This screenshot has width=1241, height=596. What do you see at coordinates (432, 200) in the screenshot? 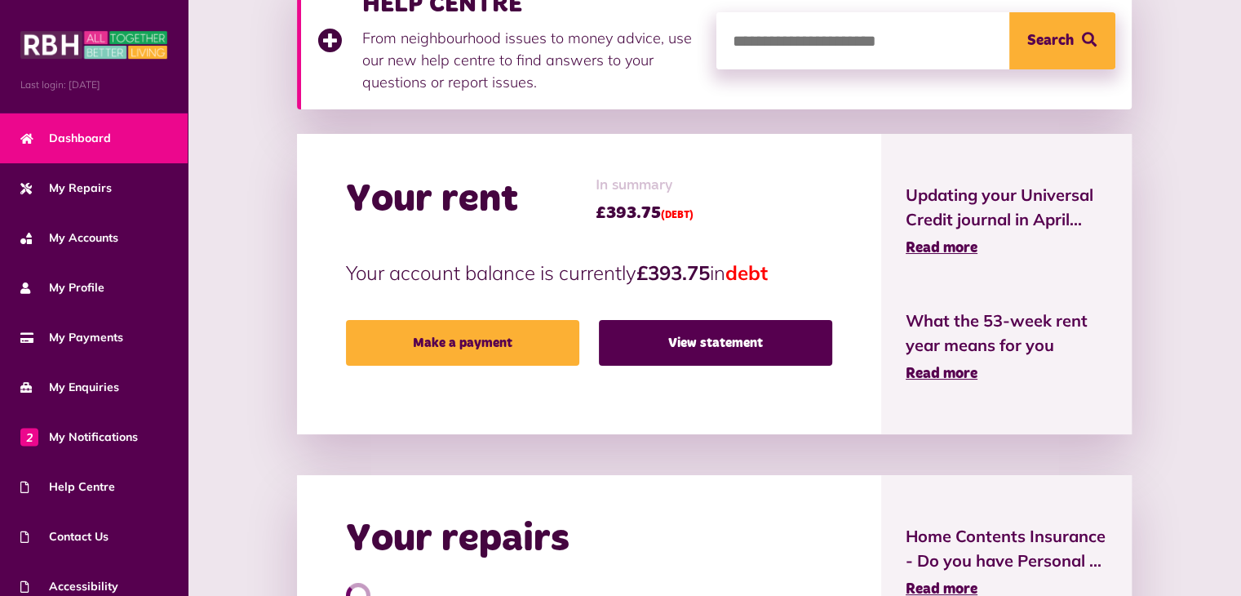
I see `h2: Your rent` at bounding box center [432, 200].